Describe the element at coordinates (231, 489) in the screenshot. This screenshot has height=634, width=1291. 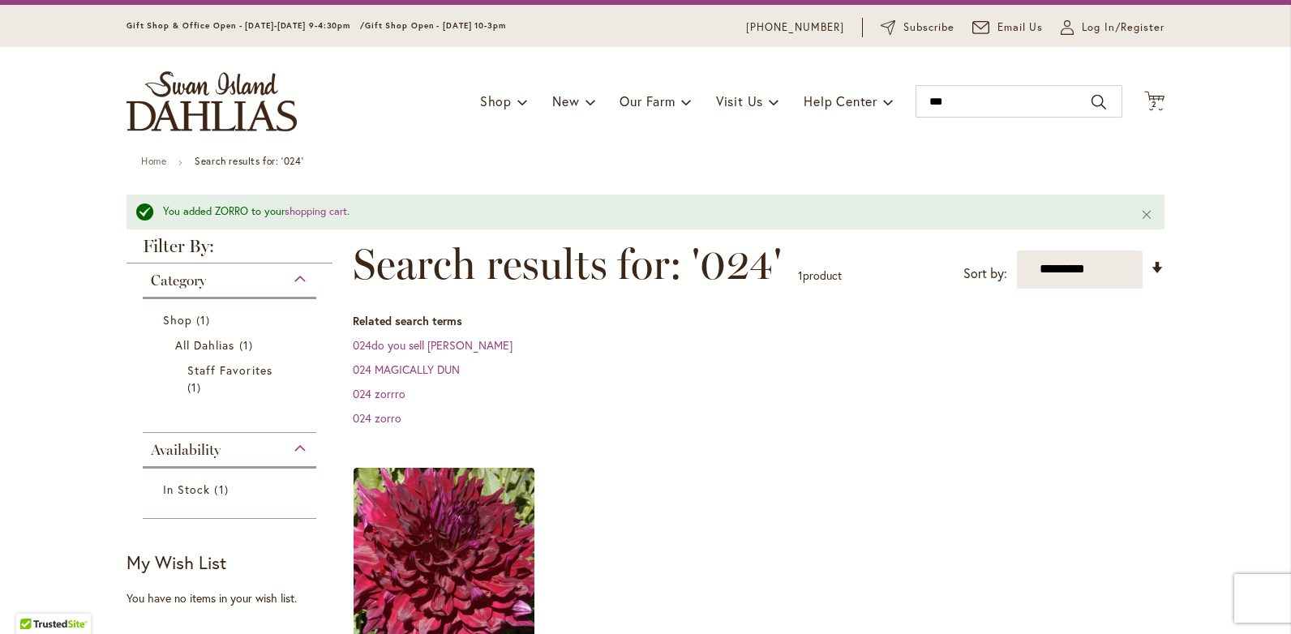
I see `a: In Stock 1` at that location.